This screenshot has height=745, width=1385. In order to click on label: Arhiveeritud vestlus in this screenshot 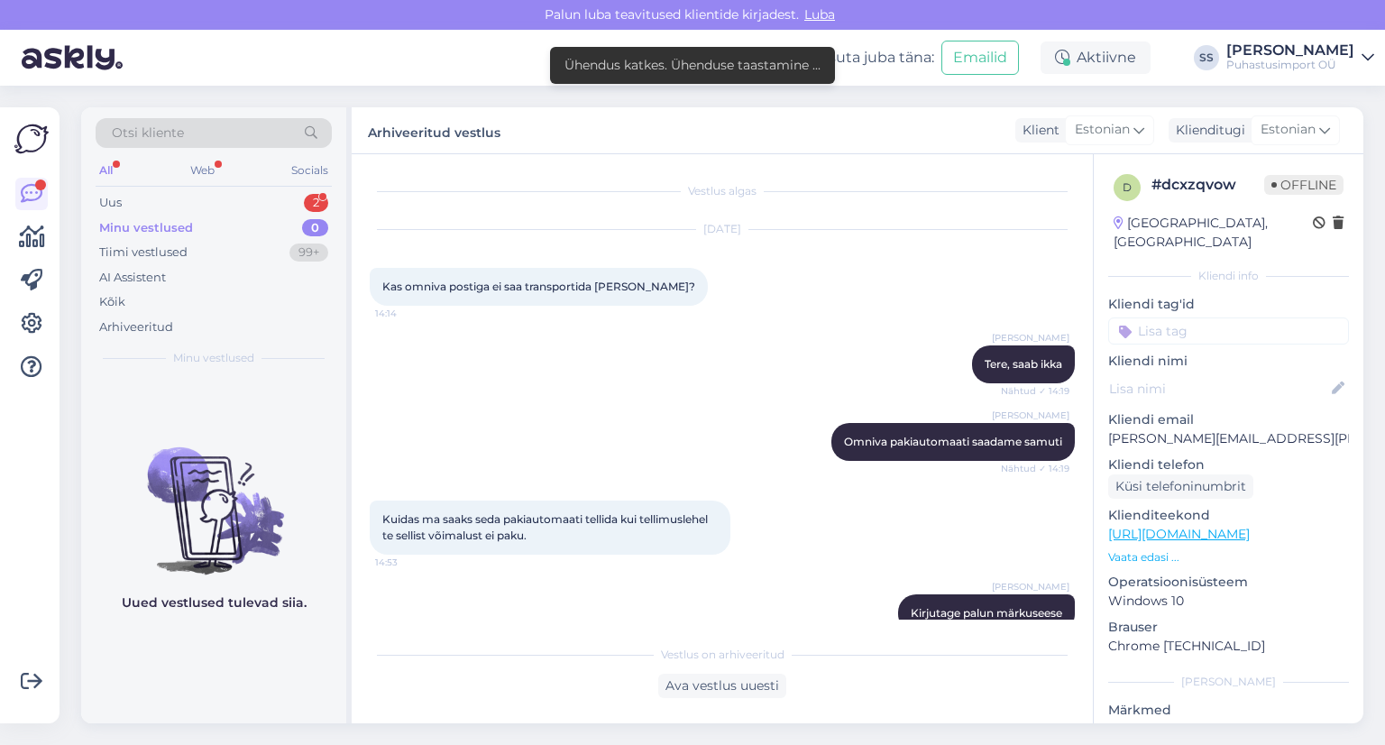, I will do `click(434, 130)`.